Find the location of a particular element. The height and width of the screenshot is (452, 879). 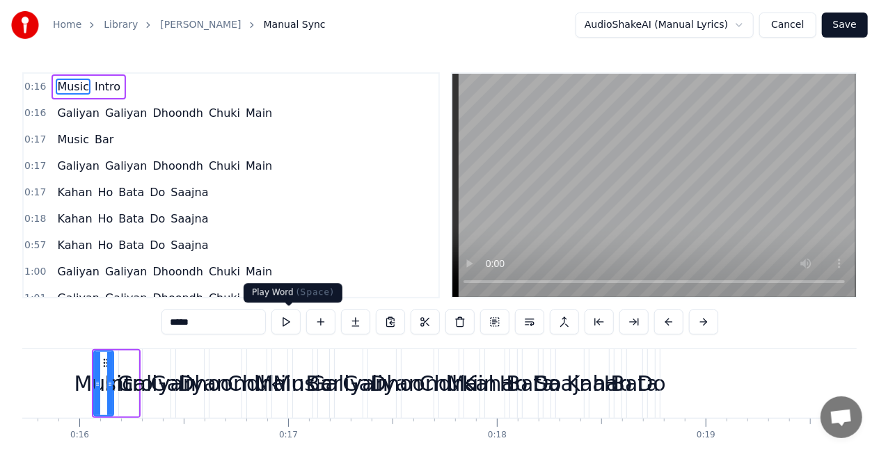

button: Save is located at coordinates (845, 25).